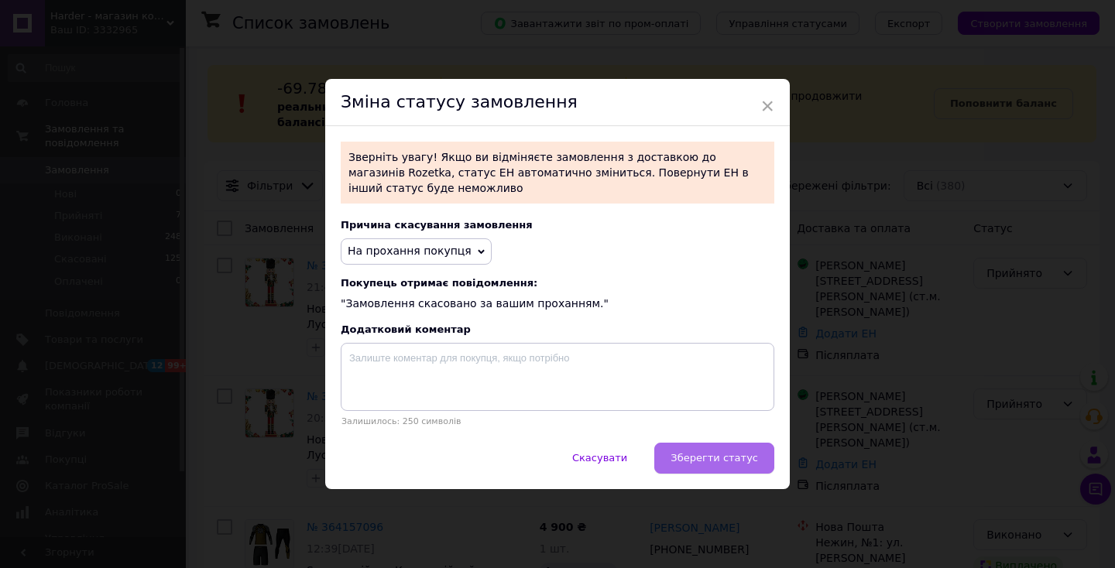  Describe the element at coordinates (599, 459) in the screenshot. I see `button: Скасувати` at that location.